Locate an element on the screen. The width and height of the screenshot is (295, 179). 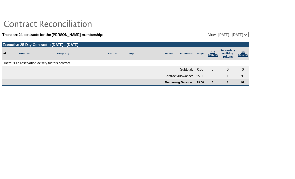
td: There is no reservation activity for this contract is located at coordinates (125, 63).